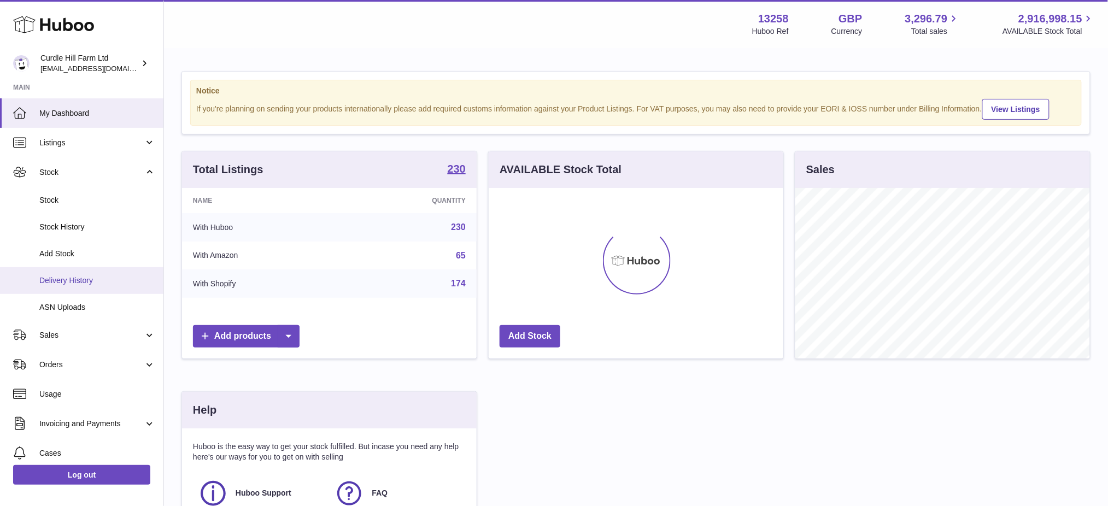  What do you see at coordinates (456, 169) in the screenshot?
I see `strong: 230` at bounding box center [456, 169].